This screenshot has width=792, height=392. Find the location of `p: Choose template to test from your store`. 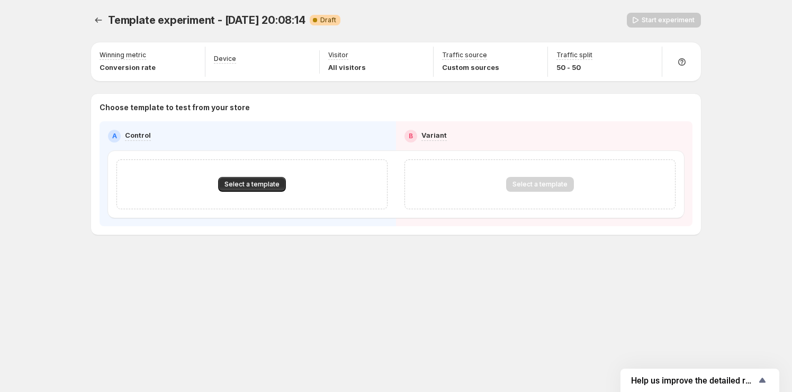

p: Choose template to test from your store is located at coordinates (396, 107).